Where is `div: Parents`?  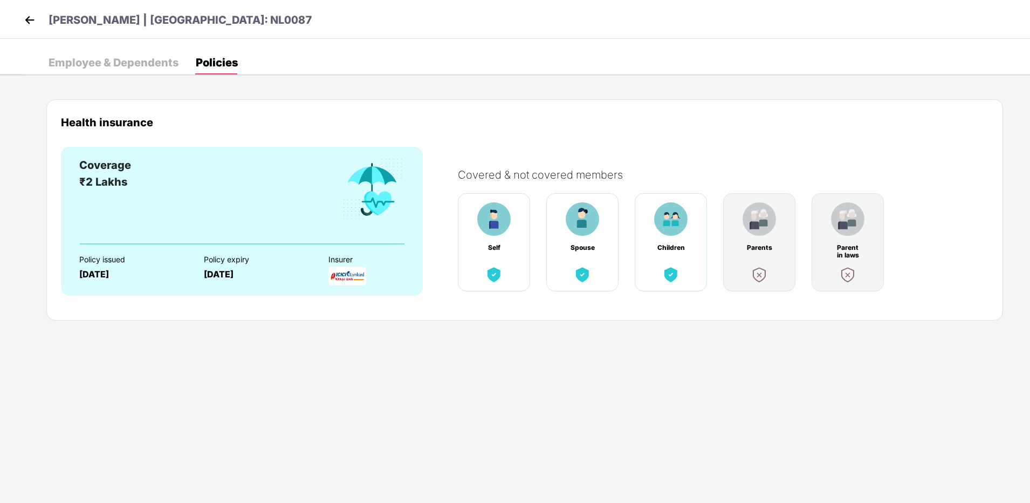 div: Parents is located at coordinates (759, 248).